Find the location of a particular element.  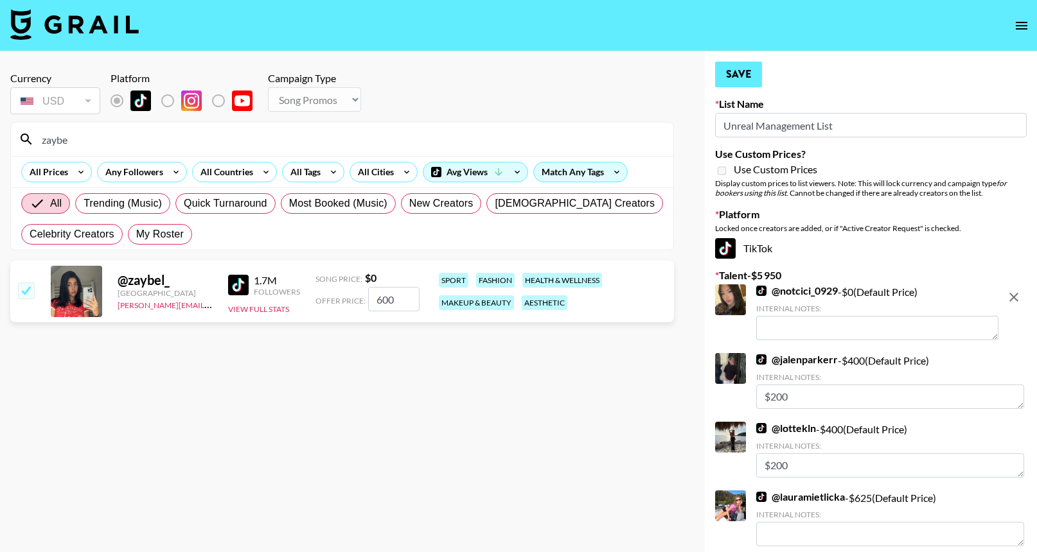

div: All Prices is located at coordinates (46, 172).